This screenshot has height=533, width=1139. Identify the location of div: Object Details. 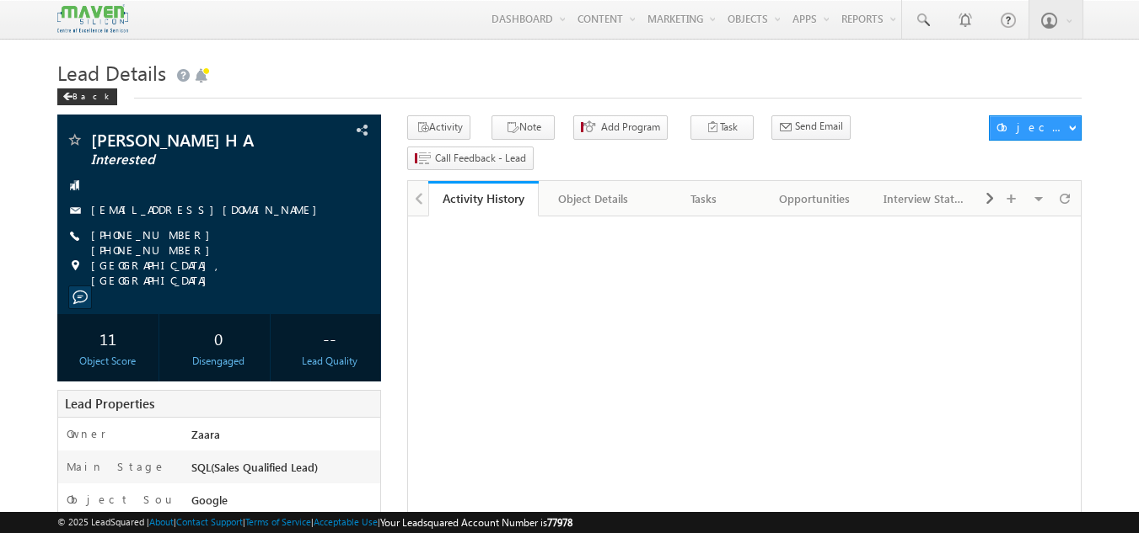
(592, 199).